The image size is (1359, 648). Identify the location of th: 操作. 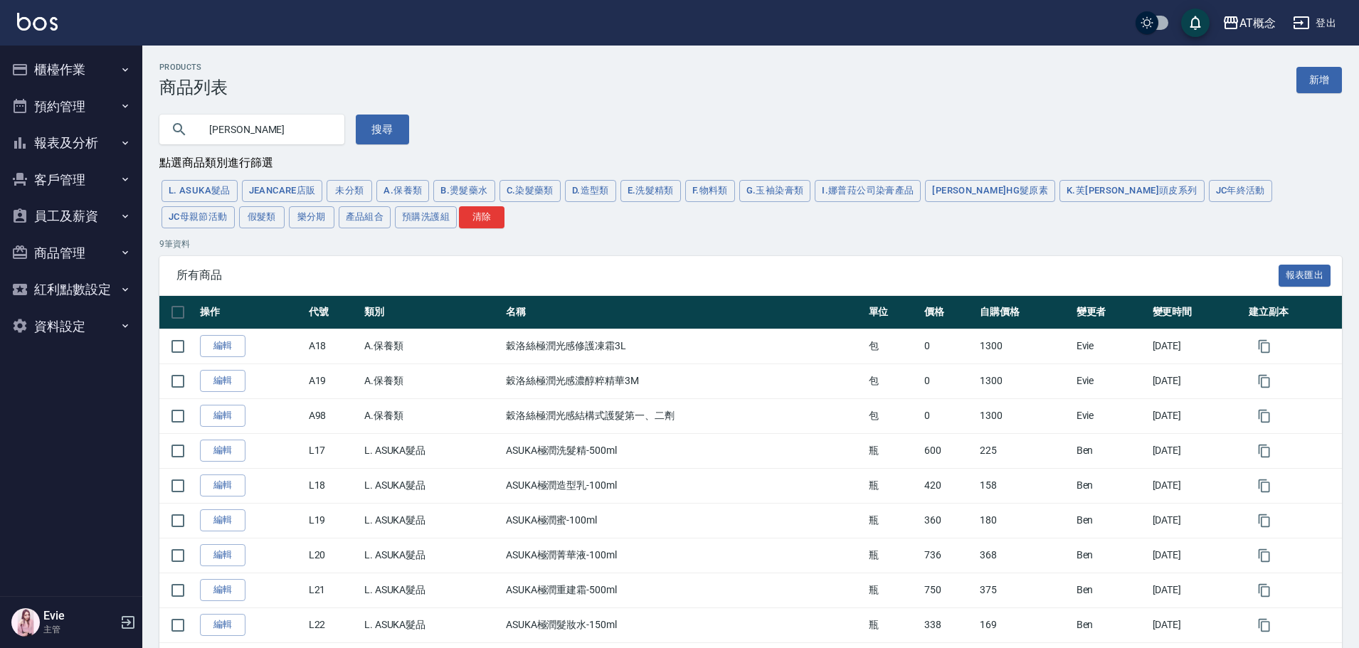
(250, 312).